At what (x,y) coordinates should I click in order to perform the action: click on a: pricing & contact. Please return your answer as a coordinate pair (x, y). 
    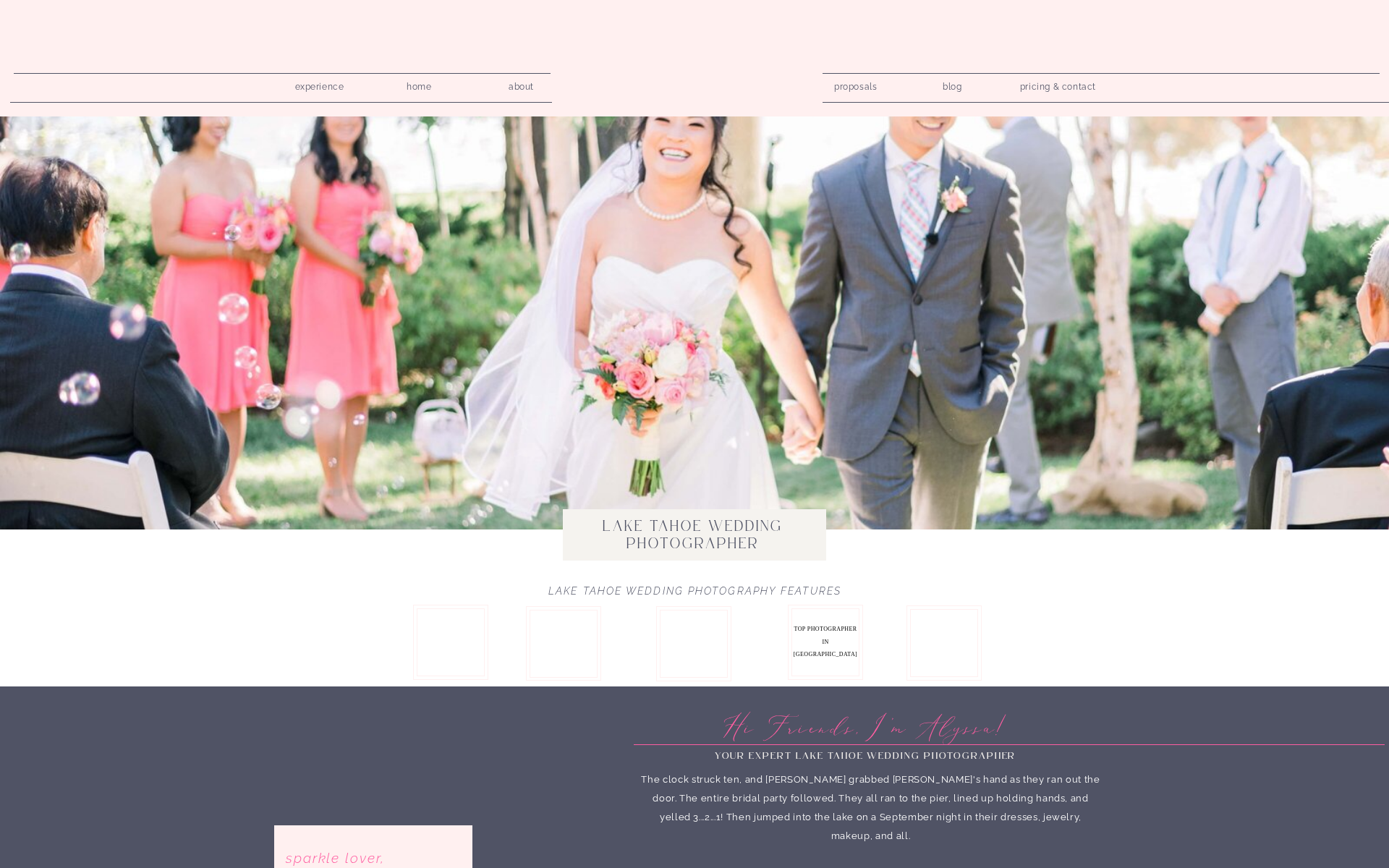
    Looking at the image, I should click on (1058, 87).